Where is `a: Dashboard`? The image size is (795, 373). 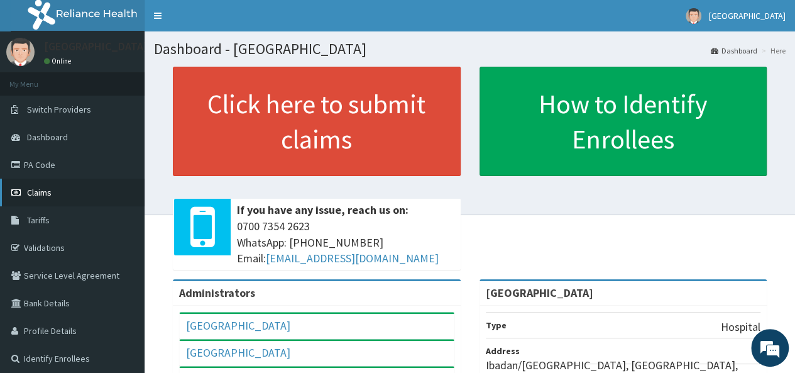
a: Dashboard is located at coordinates (734, 50).